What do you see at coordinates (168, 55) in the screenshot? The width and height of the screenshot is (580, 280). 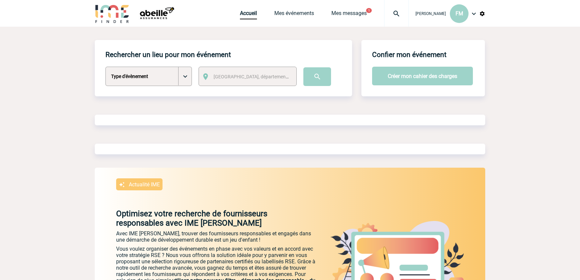 I see `h4: Rechercher un lieu pour mon événement` at bounding box center [168, 55].